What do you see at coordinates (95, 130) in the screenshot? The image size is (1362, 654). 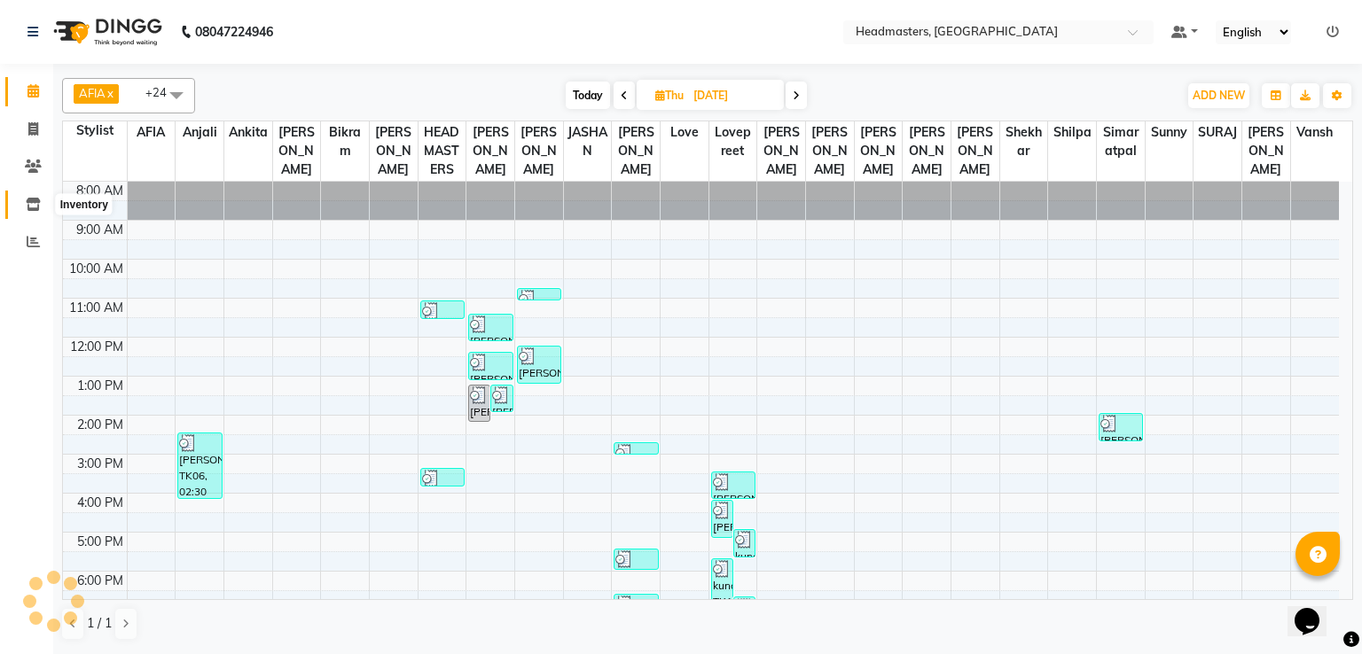 I see `div: Stylist` at bounding box center [95, 130].